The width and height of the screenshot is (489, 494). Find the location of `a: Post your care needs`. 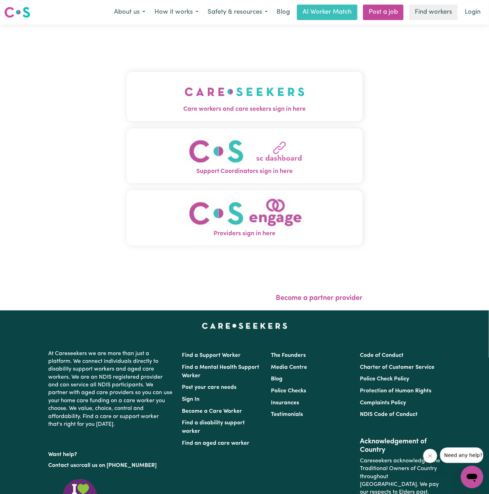

a: Post your care needs is located at coordinates (209, 388).